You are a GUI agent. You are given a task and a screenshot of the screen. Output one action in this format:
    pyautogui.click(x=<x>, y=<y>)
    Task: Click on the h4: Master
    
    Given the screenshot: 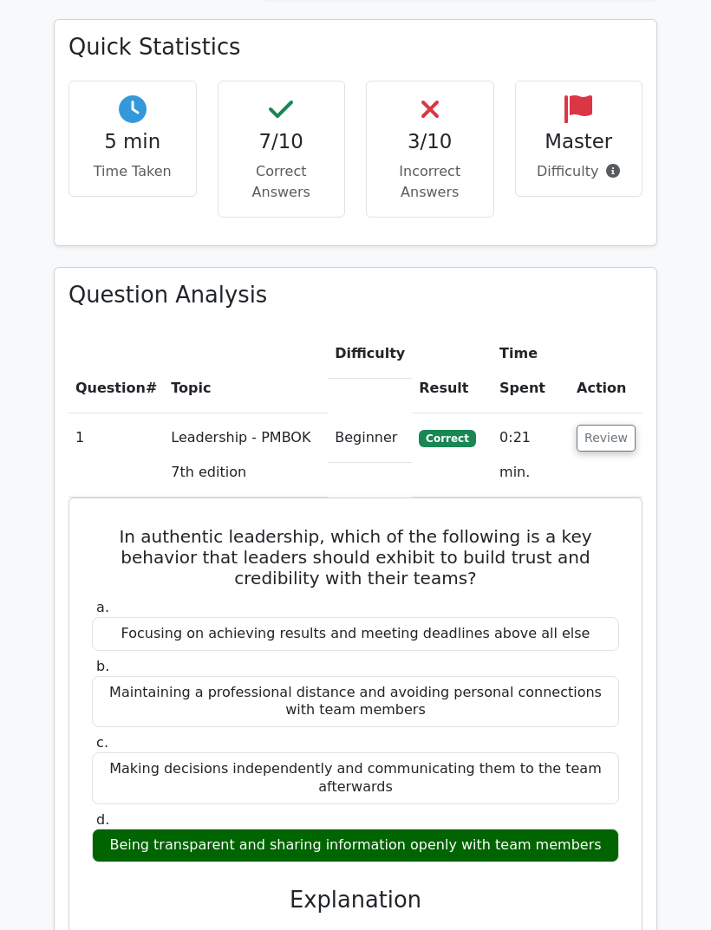 What is the action you would take?
    pyautogui.click(x=579, y=141)
    